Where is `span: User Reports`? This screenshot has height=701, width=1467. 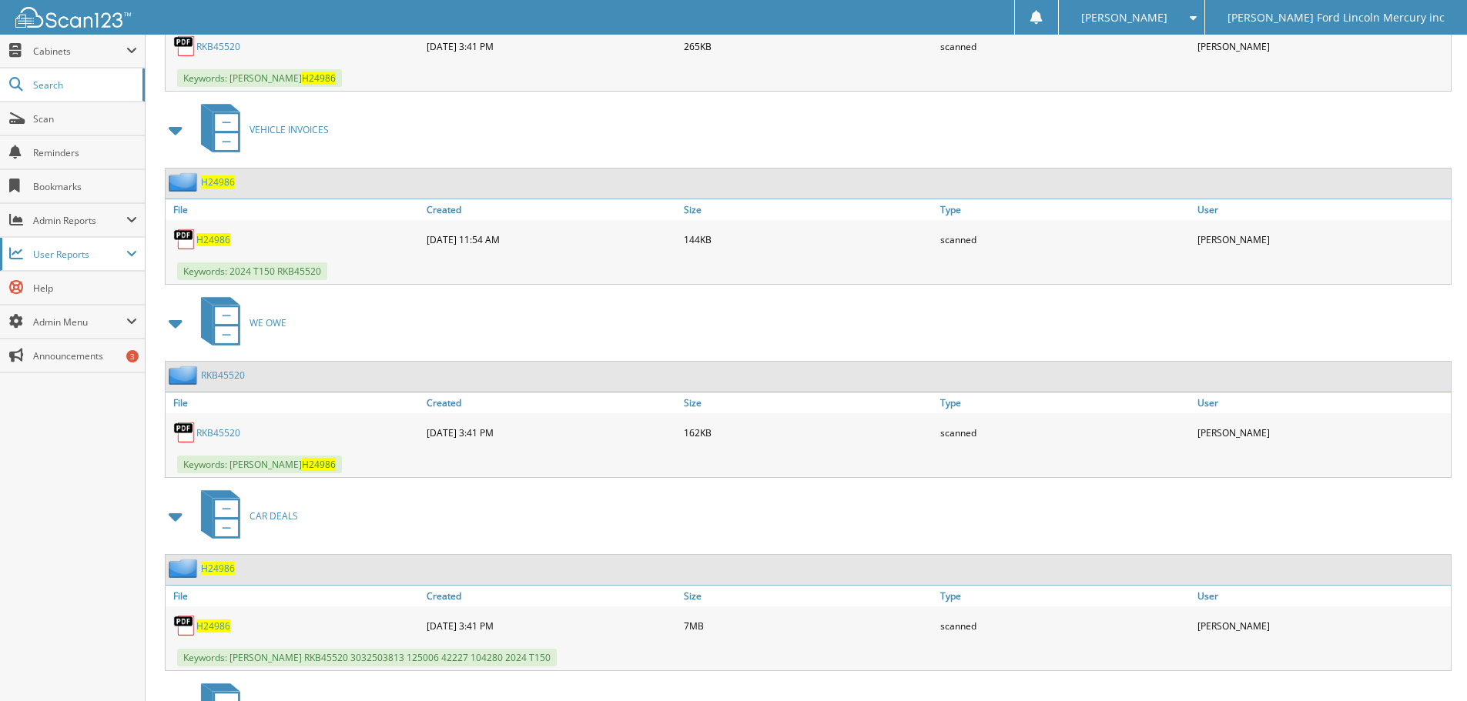
span: User Reports is located at coordinates (79, 254).